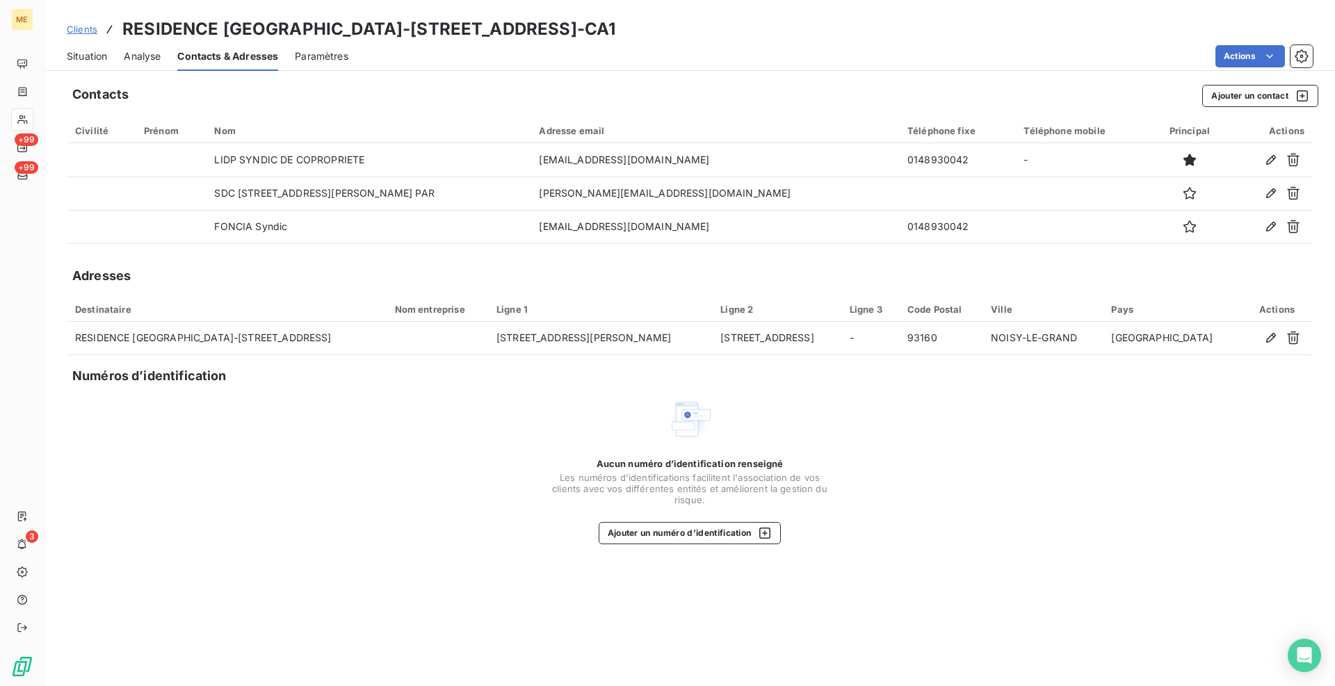  What do you see at coordinates (87, 56) in the screenshot?
I see `span: Situation` at bounding box center [87, 56].